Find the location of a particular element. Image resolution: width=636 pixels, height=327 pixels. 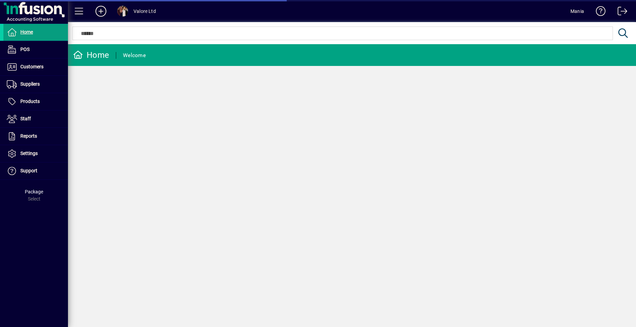

div: Home is located at coordinates (91, 55).